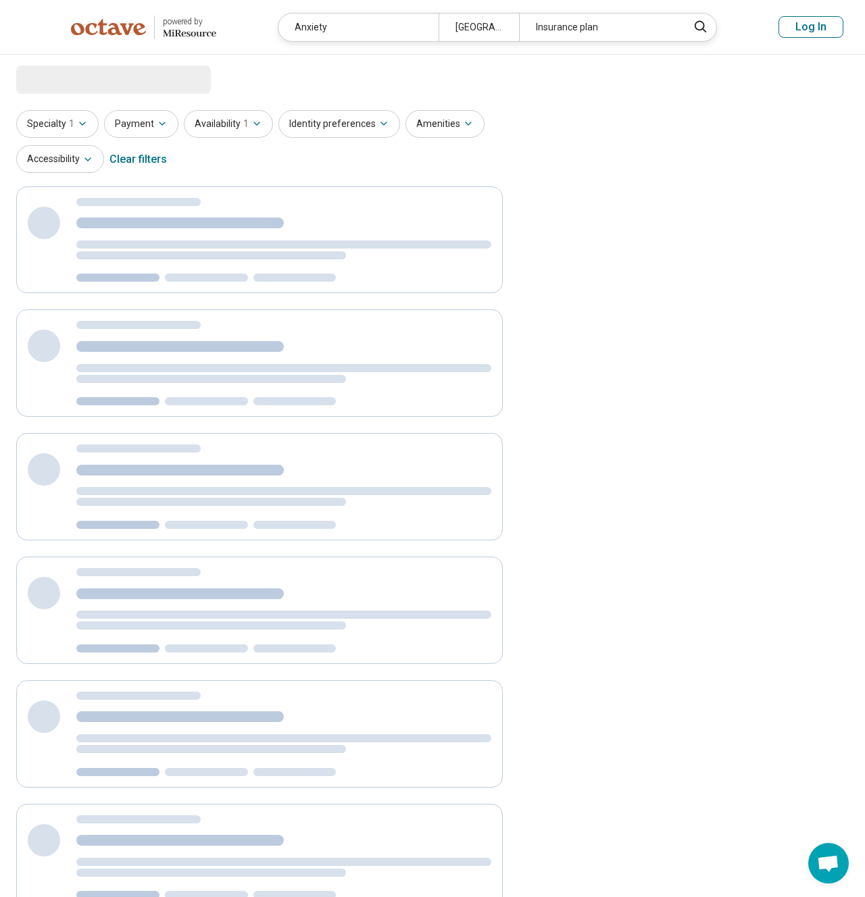 This screenshot has width=865, height=897. What do you see at coordinates (811, 27) in the screenshot?
I see `button: Log In` at bounding box center [811, 27].